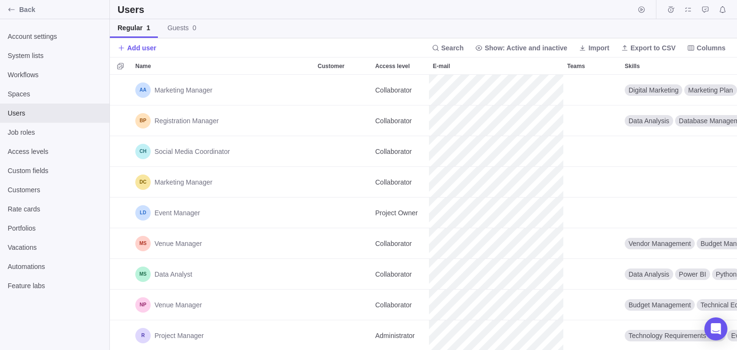  Describe the element at coordinates (727, 275) in the screenshot. I see `span: Python` at that location.